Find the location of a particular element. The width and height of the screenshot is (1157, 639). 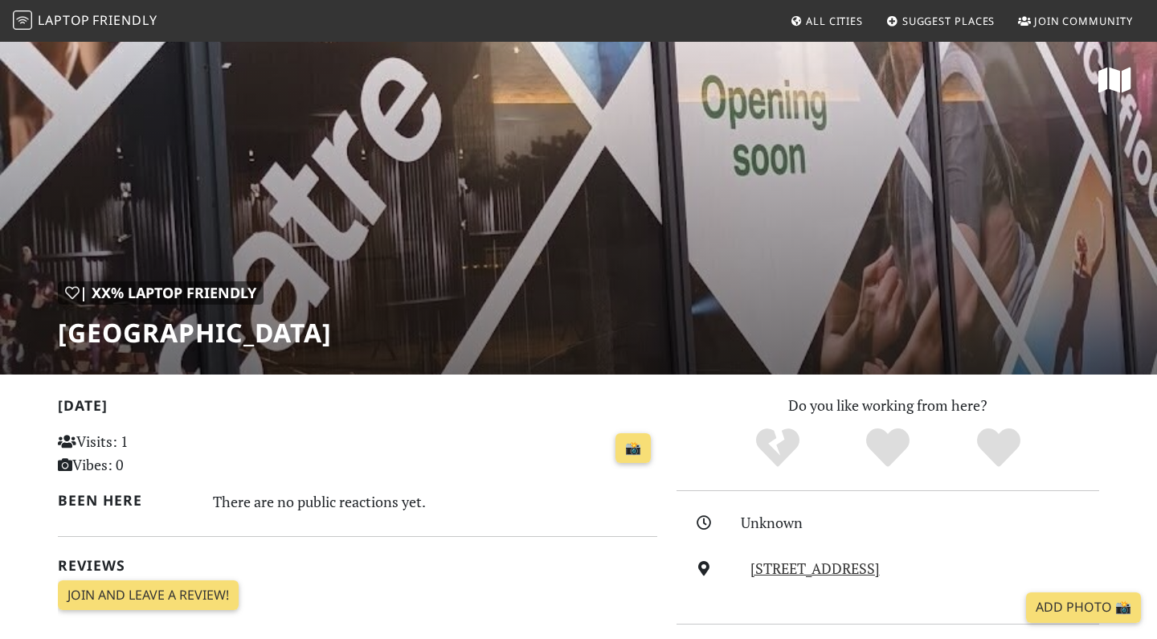

img: LaptopFriendly is located at coordinates (22, 20).